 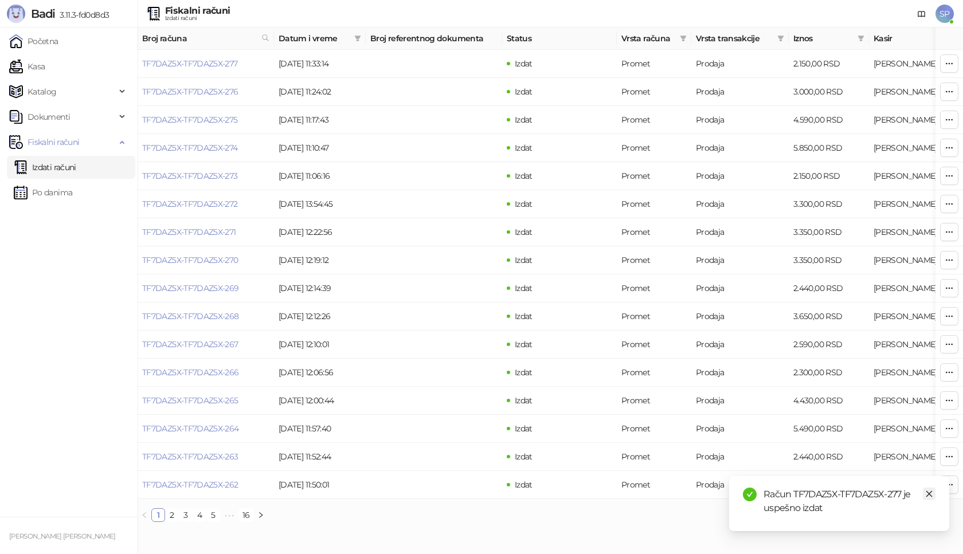 I want to click on a: Close, so click(x=929, y=494).